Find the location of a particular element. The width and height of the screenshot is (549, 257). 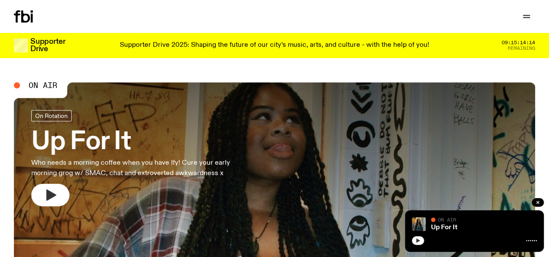

h3: Up For It is located at coordinates (142, 142).